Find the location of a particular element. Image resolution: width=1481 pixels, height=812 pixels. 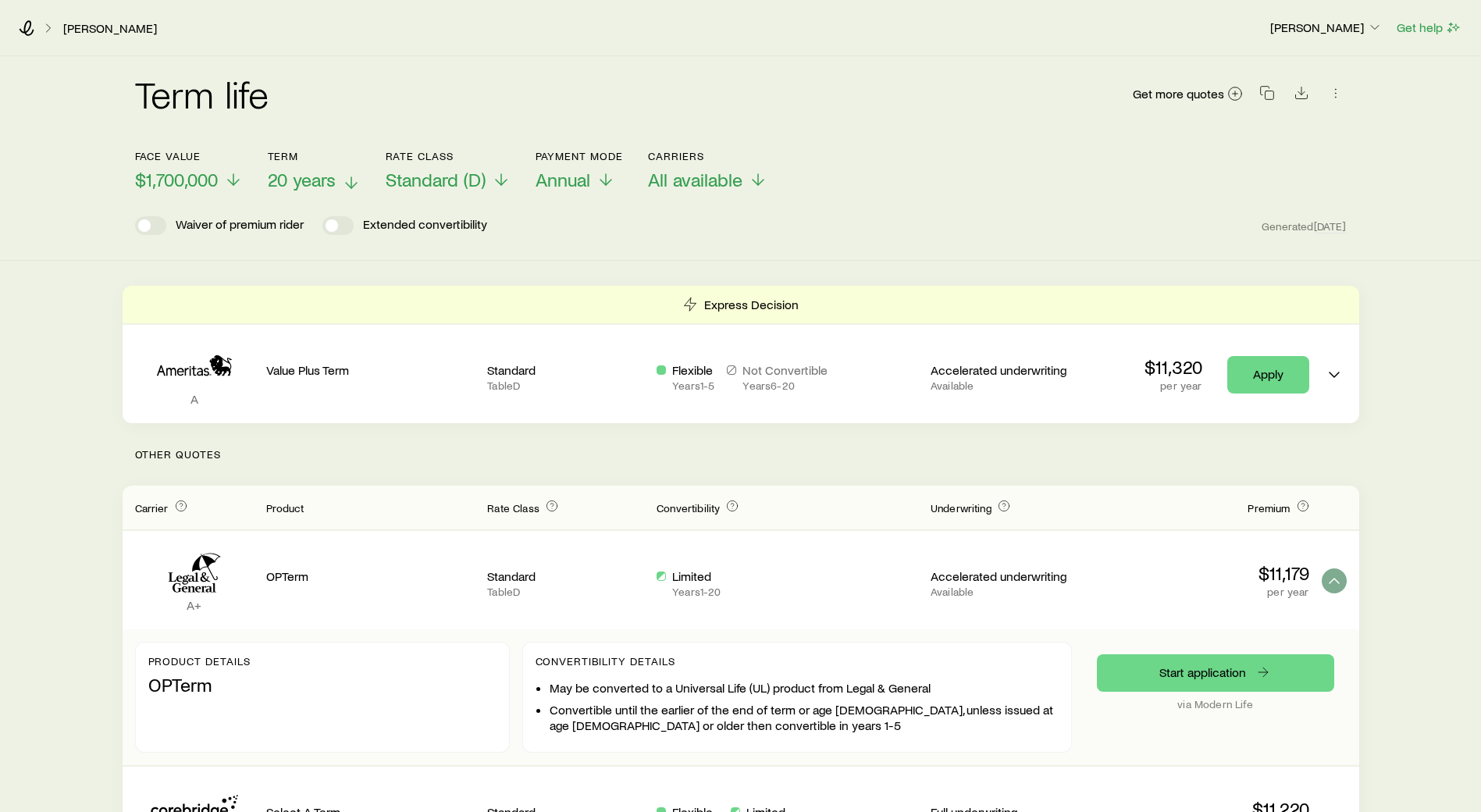

span: Annual is located at coordinates (563, 180).